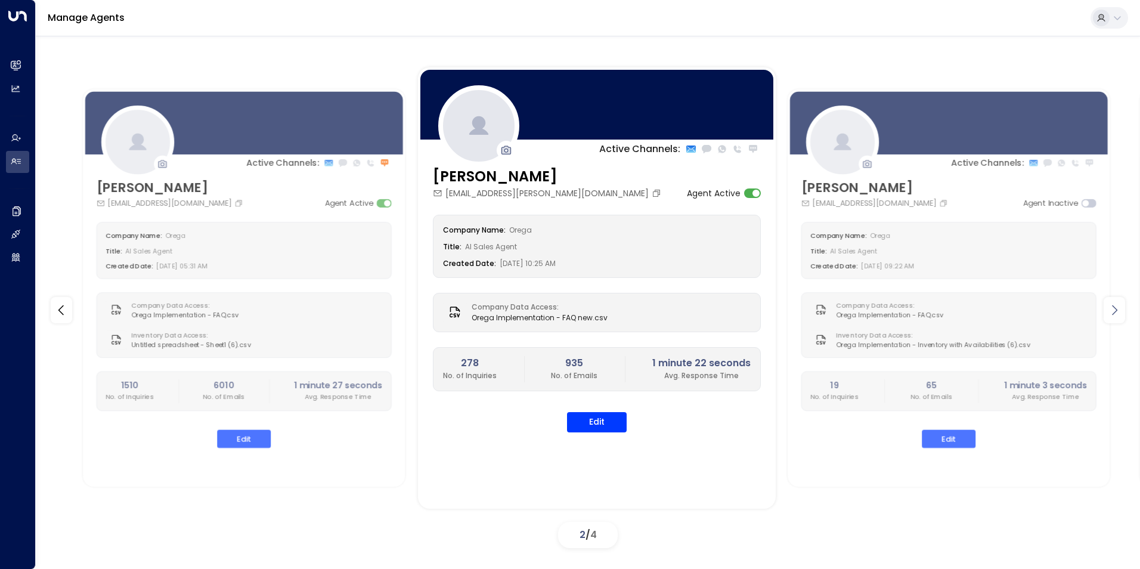 This screenshot has height=569, width=1140. Describe the element at coordinates (540, 318) in the screenshot. I see `span: Orega Implementation - FAQ new.csv` at that location.